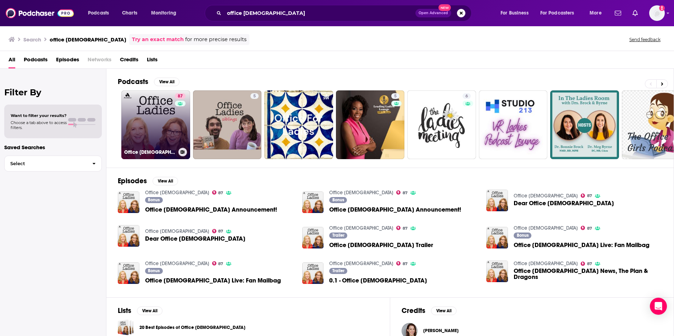  What do you see at coordinates (216, 39) in the screenshot?
I see `span: for more precise results` at bounding box center [216, 39].